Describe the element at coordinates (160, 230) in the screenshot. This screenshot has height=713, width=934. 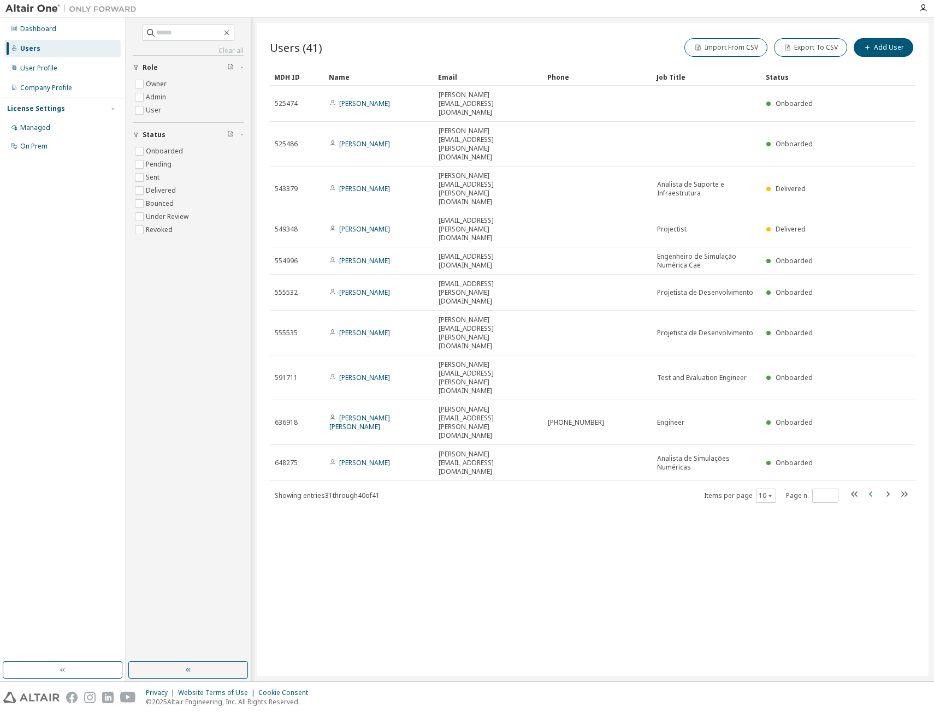
I see `label: Revoked` at that location.